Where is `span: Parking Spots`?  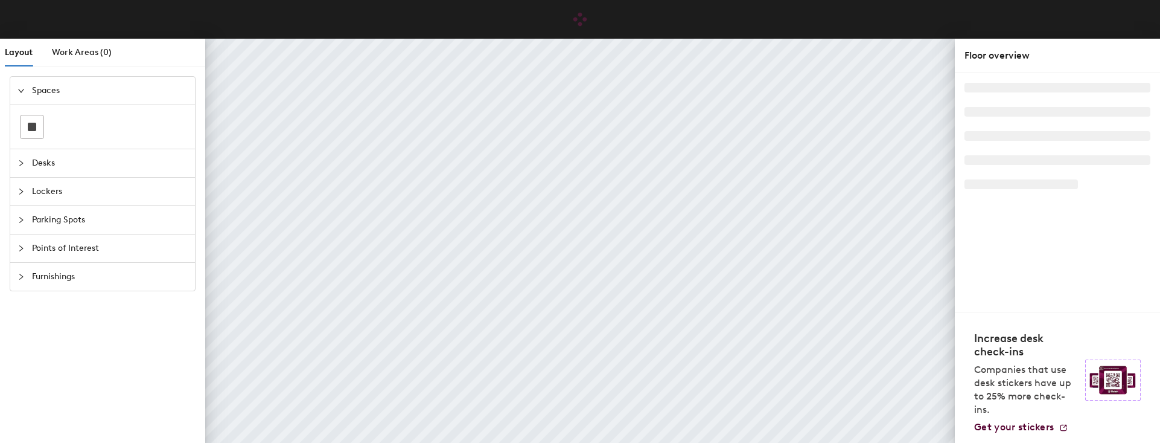
span: Parking Spots is located at coordinates (110, 220).